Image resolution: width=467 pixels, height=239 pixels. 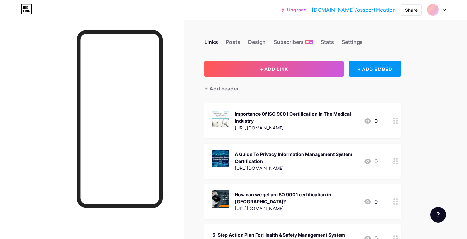 I want to click on div: Subscribers, so click(x=293, y=44).